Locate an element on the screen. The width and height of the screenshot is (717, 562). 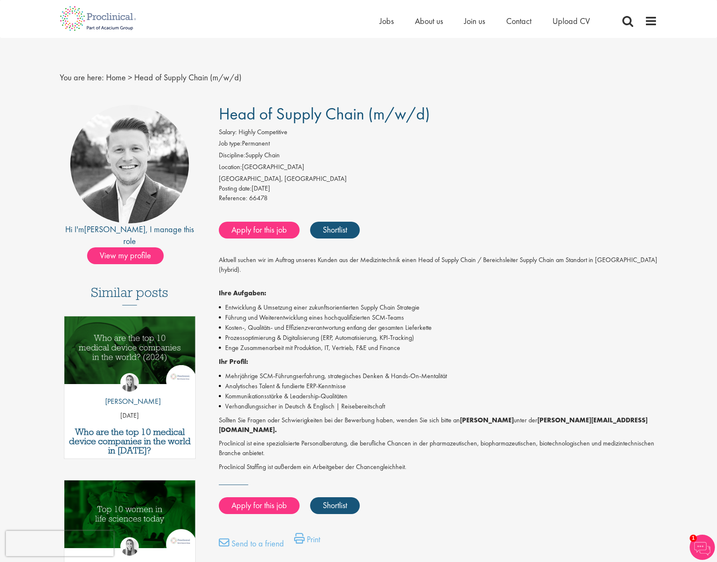
li: Kommunikationsstärke & Leadership-Qualitäten is located at coordinates (438, 396).